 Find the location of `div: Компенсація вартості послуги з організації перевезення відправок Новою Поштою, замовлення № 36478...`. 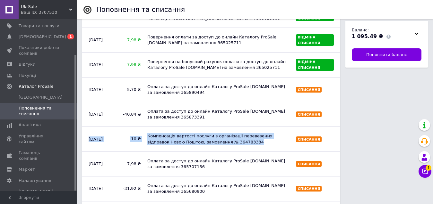

div: Компенсація вартості послуги з організації перевезення відправок Новою Поштою, замовлення № 36478... is located at coordinates (218, 139).